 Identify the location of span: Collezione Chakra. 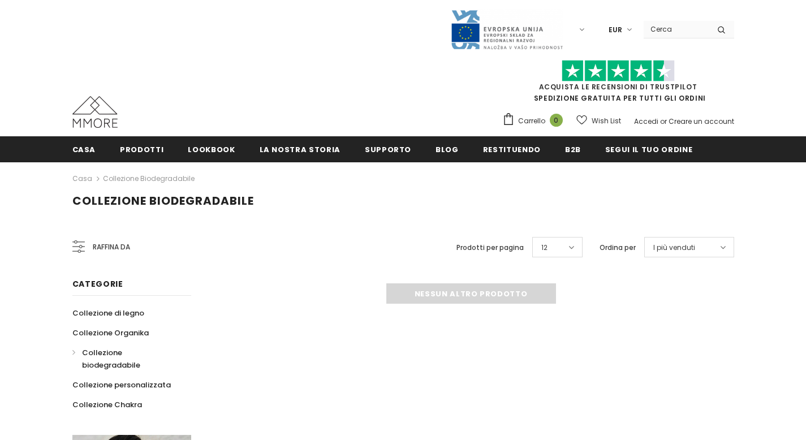
(107, 405).